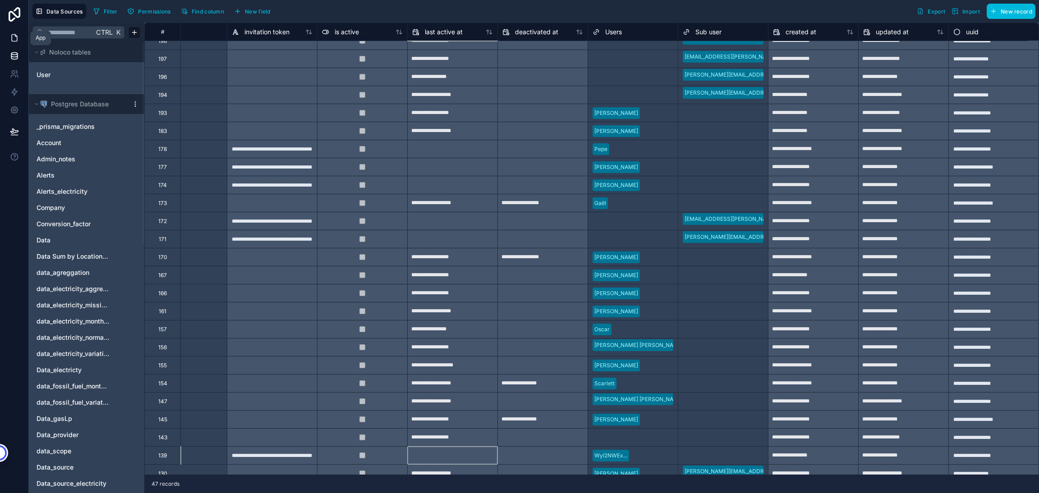  I want to click on span: is active, so click(347, 32).